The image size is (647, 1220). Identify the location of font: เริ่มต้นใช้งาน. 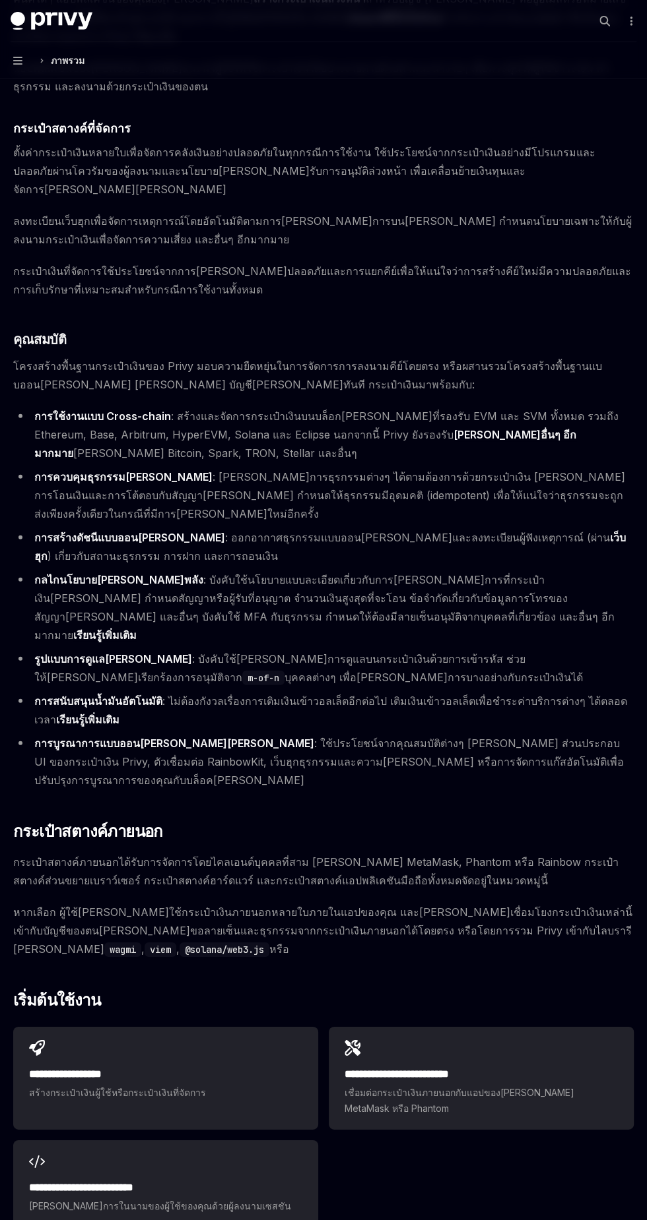
(57, 999).